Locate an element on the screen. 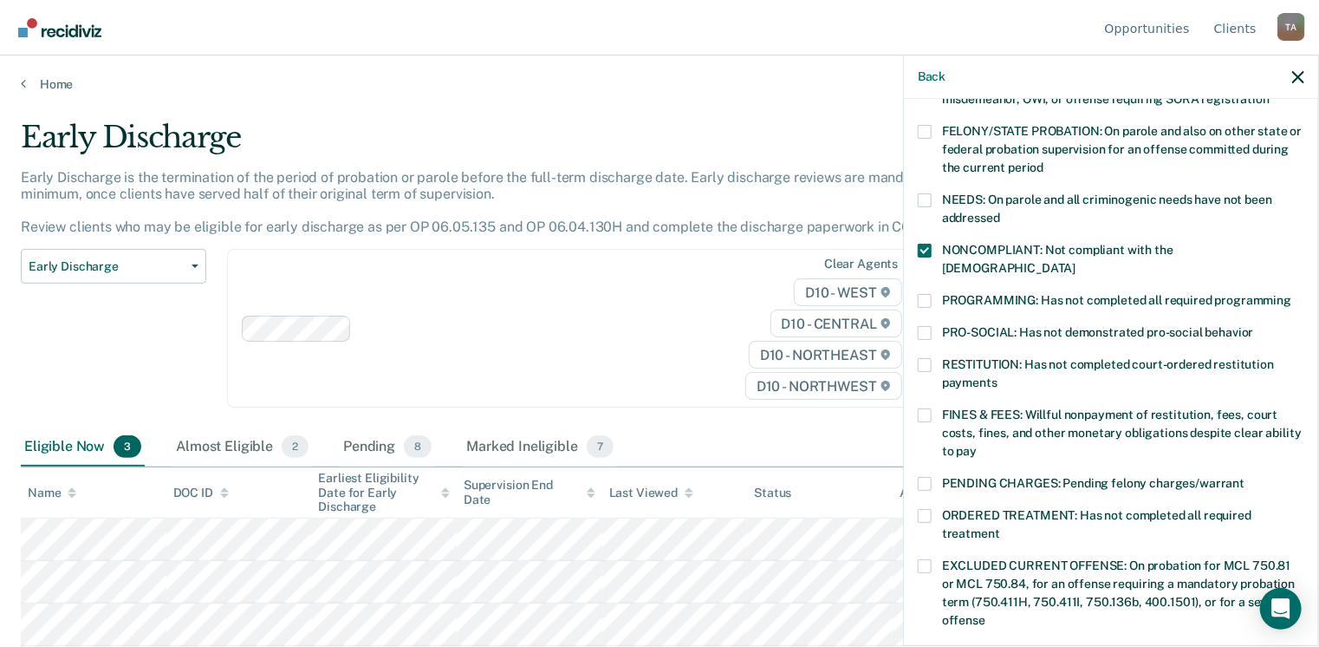 Image resolution: width=1319 pixels, height=647 pixels. span: RESTITUTION: Has not completed court-ordered restitution payments is located at coordinates (1108, 373).